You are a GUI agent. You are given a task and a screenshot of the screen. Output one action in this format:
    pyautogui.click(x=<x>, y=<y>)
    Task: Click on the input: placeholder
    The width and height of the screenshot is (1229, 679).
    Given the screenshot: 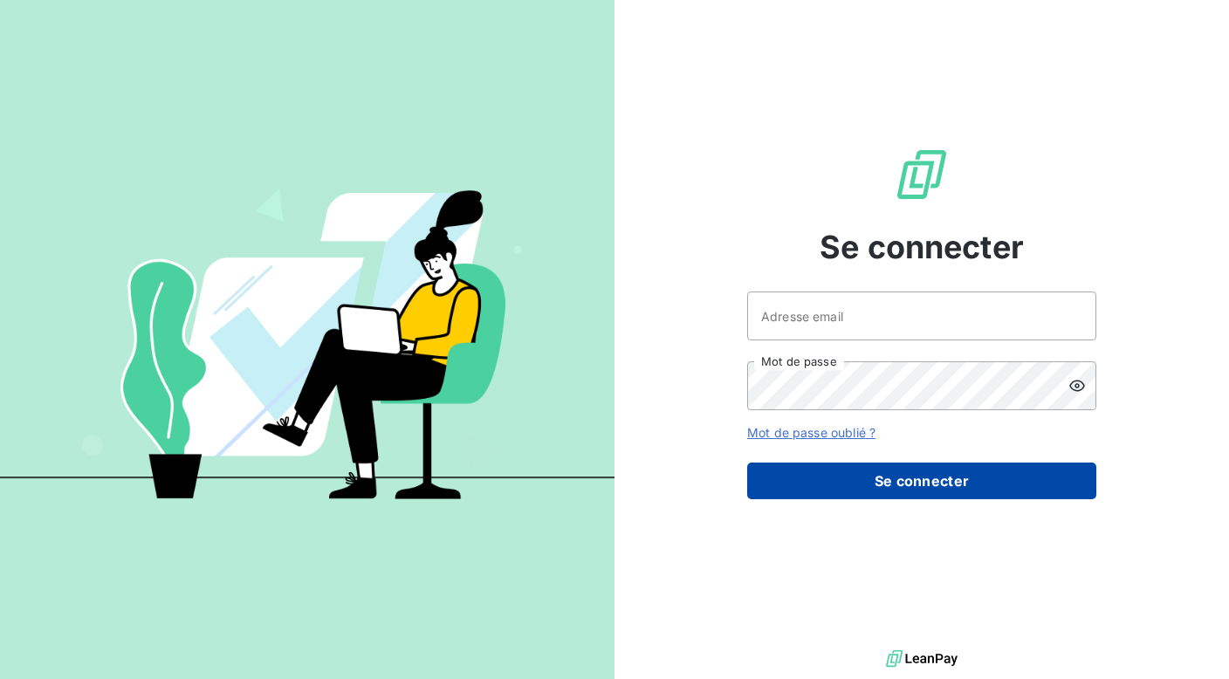 What is the action you would take?
    pyautogui.click(x=921, y=316)
    